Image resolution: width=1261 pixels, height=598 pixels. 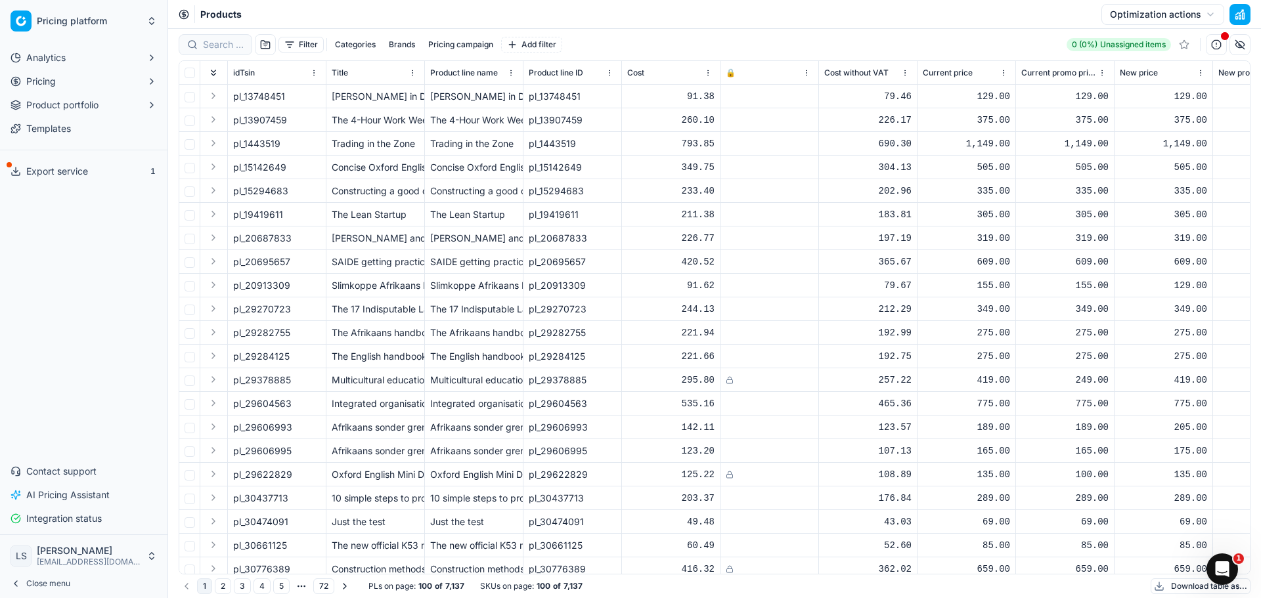 I want to click on div: 362.02, so click(x=868, y=570).